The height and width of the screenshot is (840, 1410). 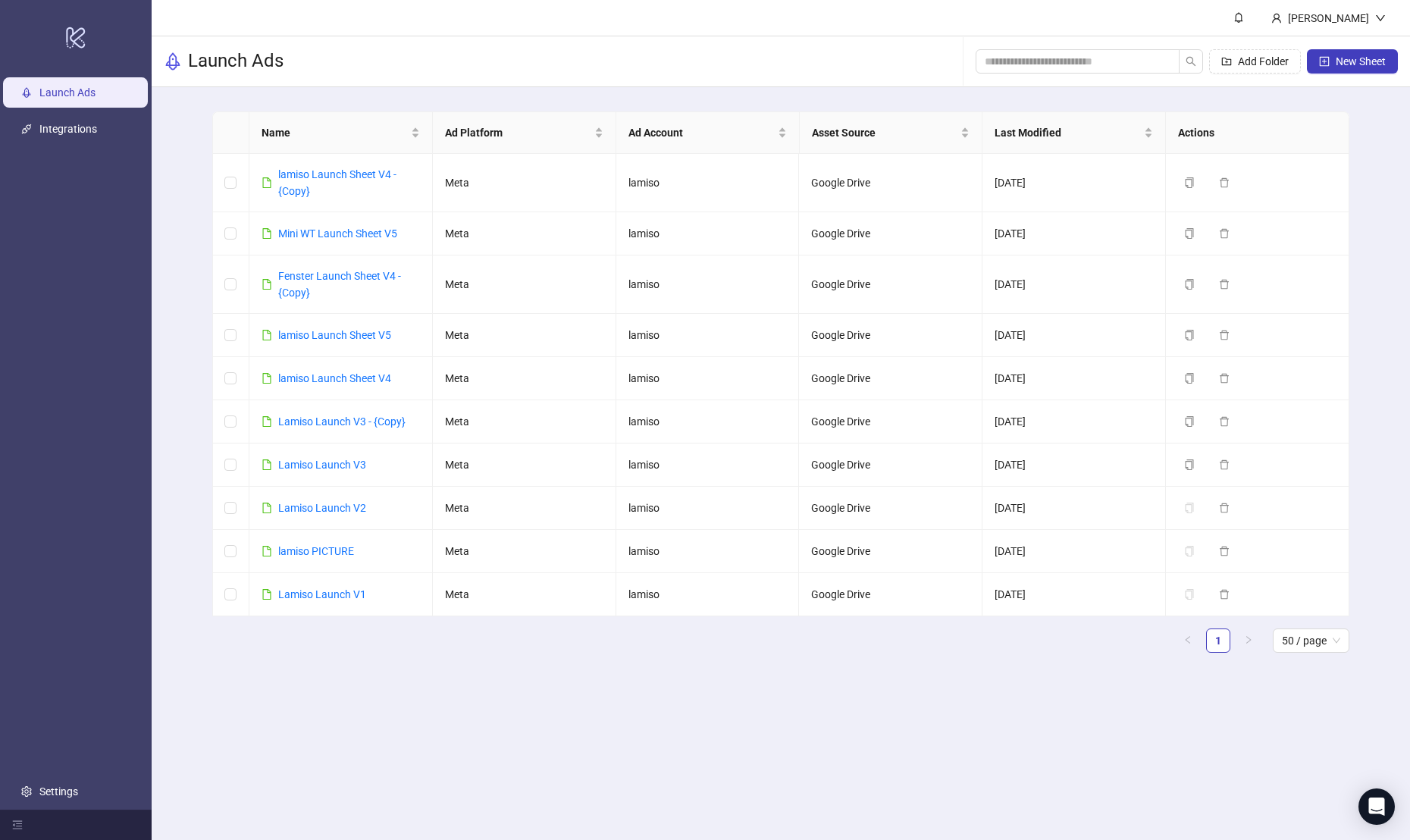 I want to click on span: Ad Account, so click(x=701, y=133).